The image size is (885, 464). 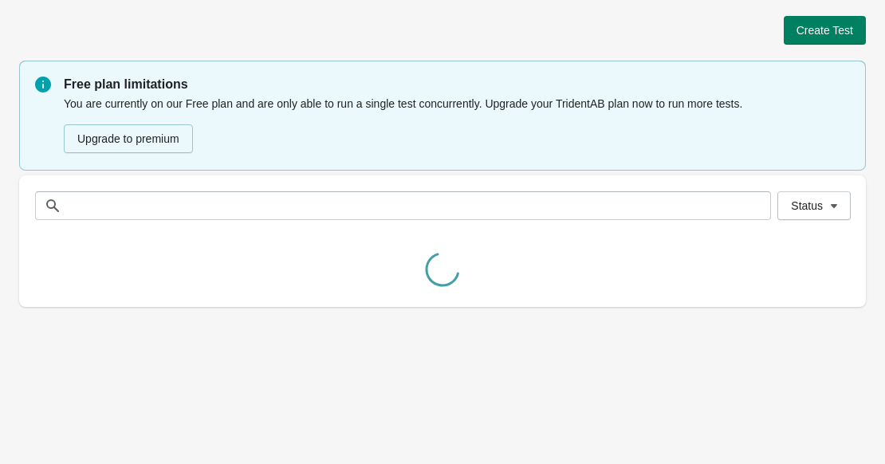 What do you see at coordinates (814, 206) in the screenshot?
I see `button: Status` at bounding box center [814, 206].